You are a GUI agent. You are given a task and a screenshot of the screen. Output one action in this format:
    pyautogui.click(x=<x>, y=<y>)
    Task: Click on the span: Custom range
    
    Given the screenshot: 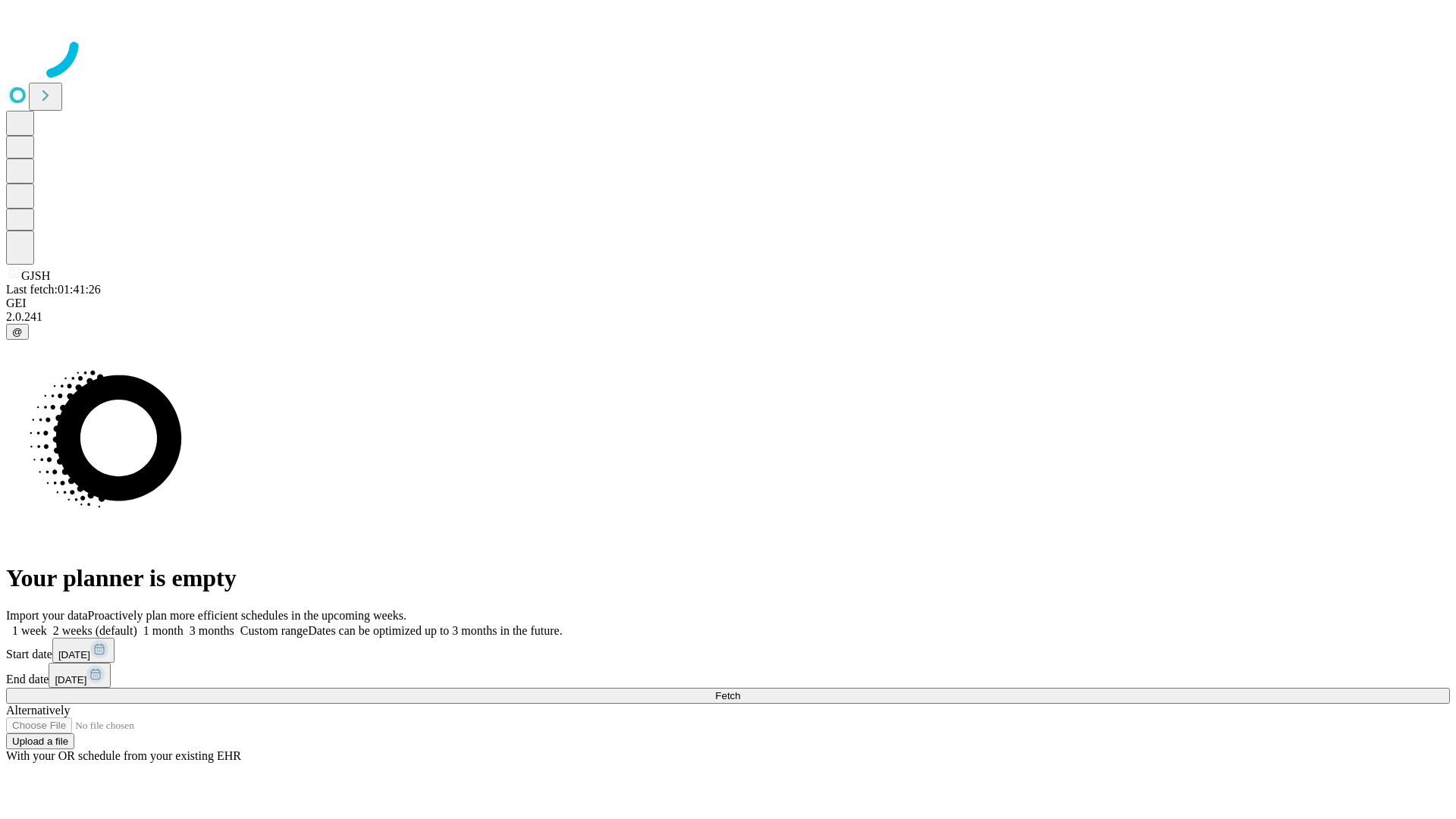 What is the action you would take?
    pyautogui.click(x=274, y=631)
    